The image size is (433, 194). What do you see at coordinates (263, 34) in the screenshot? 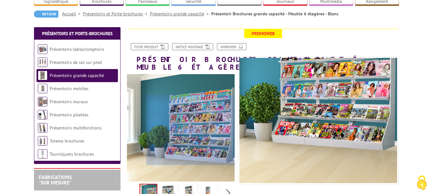
I see `span: Promoweb` at bounding box center [263, 34].